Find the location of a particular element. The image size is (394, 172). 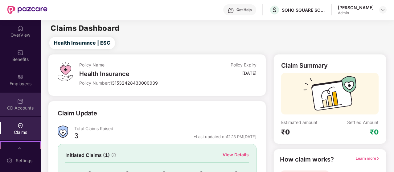

span: S is located at coordinates (274, 10).